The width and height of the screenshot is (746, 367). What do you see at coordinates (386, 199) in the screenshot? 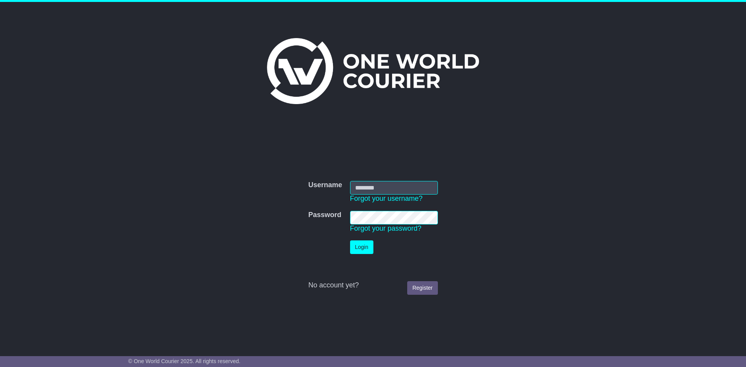
I see `a: Forgot your username?` at bounding box center [386, 199].